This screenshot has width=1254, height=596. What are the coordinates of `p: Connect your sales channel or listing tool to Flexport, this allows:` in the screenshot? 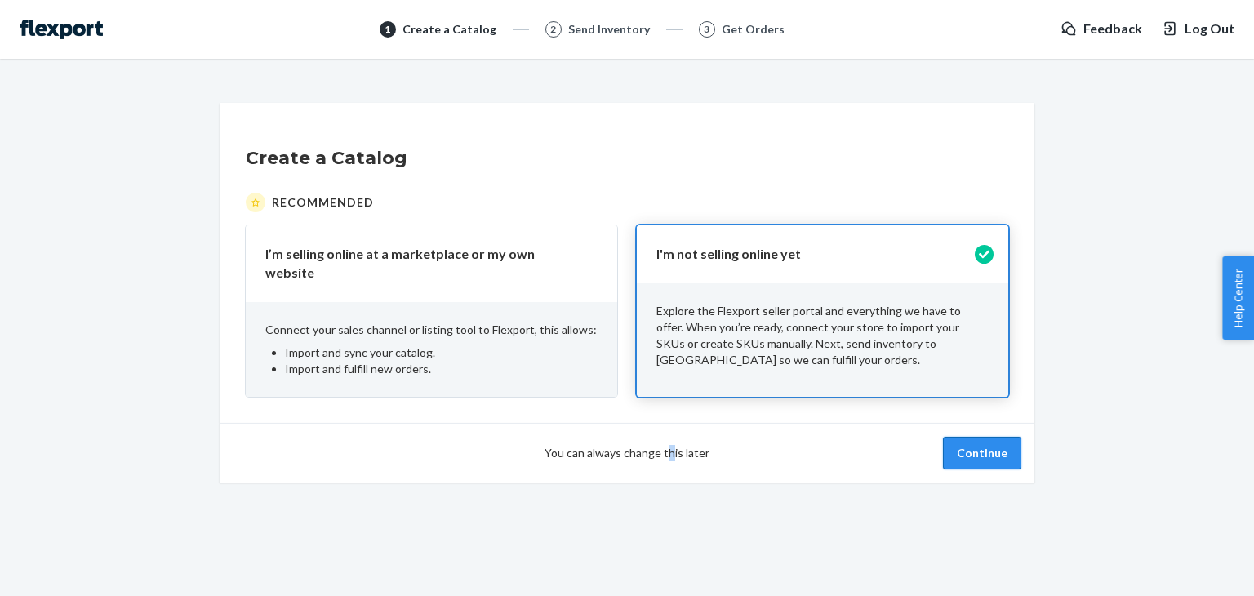 It's located at (431, 330).